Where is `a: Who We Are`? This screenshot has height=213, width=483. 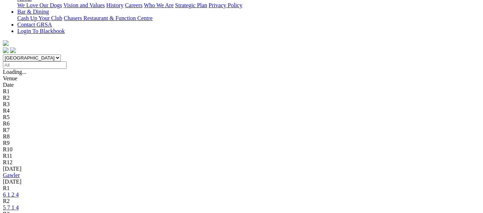 a: Who We Are is located at coordinates (158, 5).